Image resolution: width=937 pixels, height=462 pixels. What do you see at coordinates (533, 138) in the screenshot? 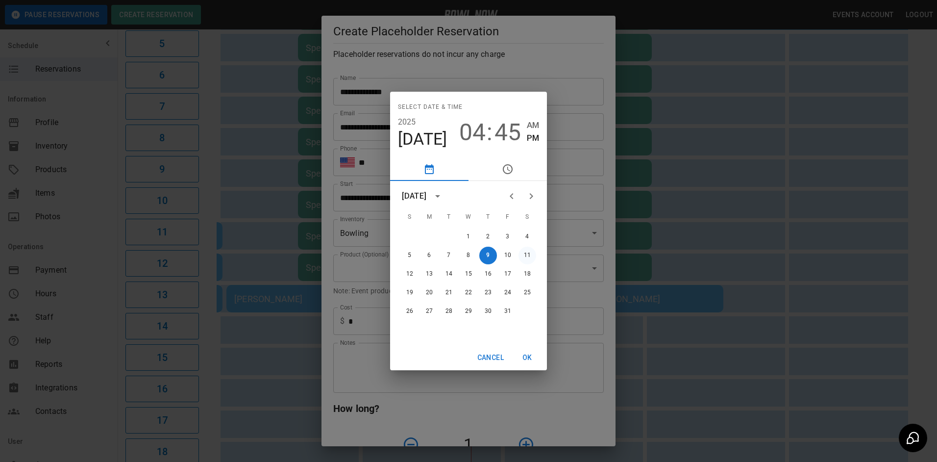
I see `span: PM` at bounding box center [533, 138].